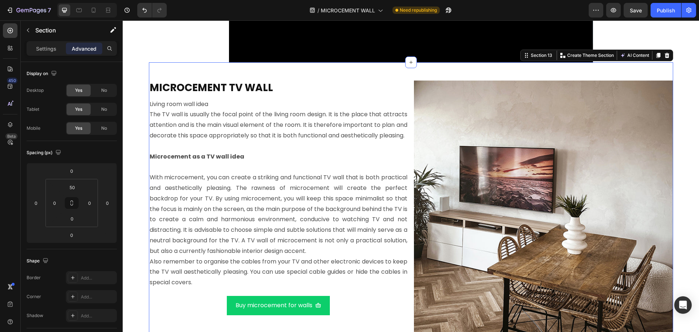  I want to click on div: 450, so click(12, 80).